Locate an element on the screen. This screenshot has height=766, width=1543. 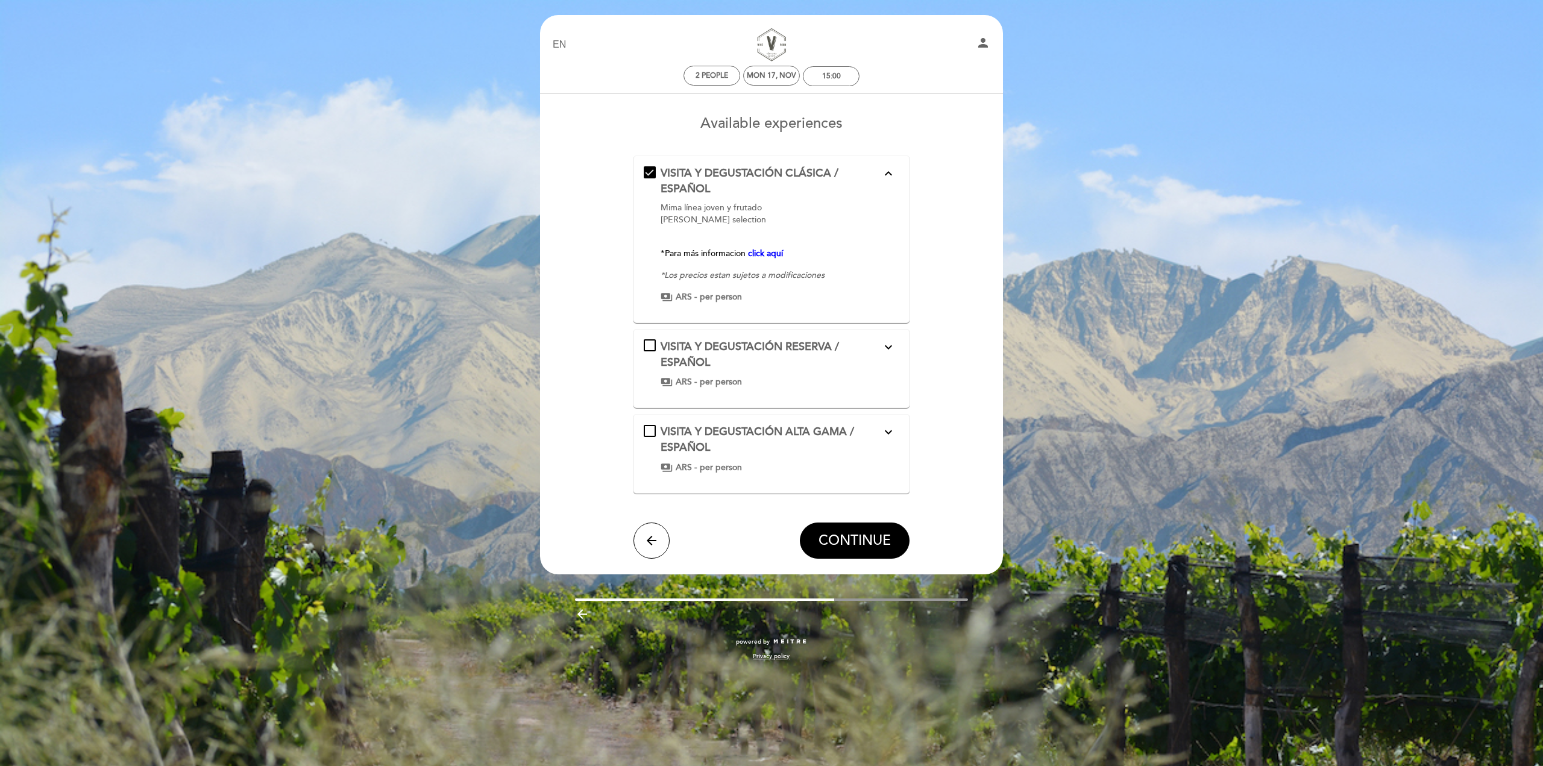
a: powered by is located at coordinates (772, 642).